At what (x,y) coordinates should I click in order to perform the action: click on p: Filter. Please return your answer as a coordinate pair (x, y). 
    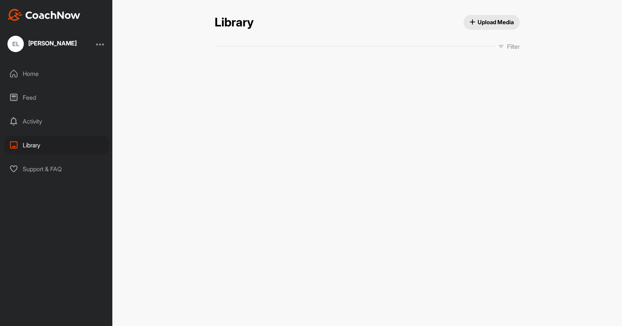
    Looking at the image, I should click on (514, 47).